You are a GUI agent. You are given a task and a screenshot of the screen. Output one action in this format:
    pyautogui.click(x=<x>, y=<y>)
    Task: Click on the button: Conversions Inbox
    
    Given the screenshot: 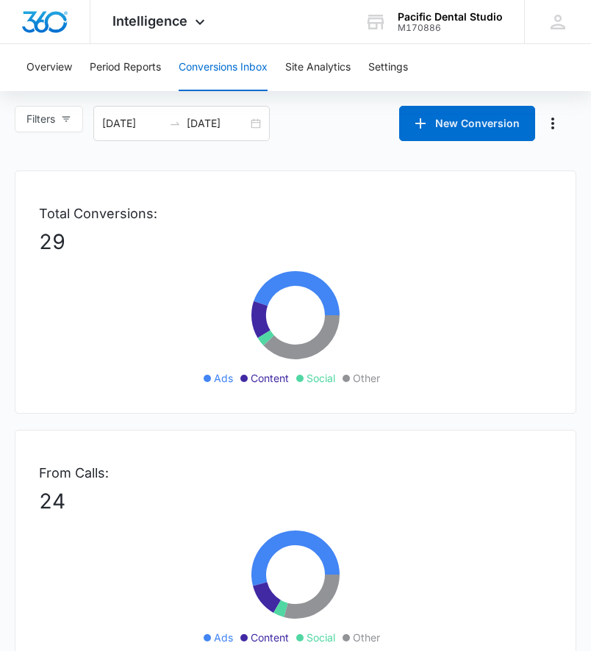 What is the action you would take?
    pyautogui.click(x=223, y=68)
    